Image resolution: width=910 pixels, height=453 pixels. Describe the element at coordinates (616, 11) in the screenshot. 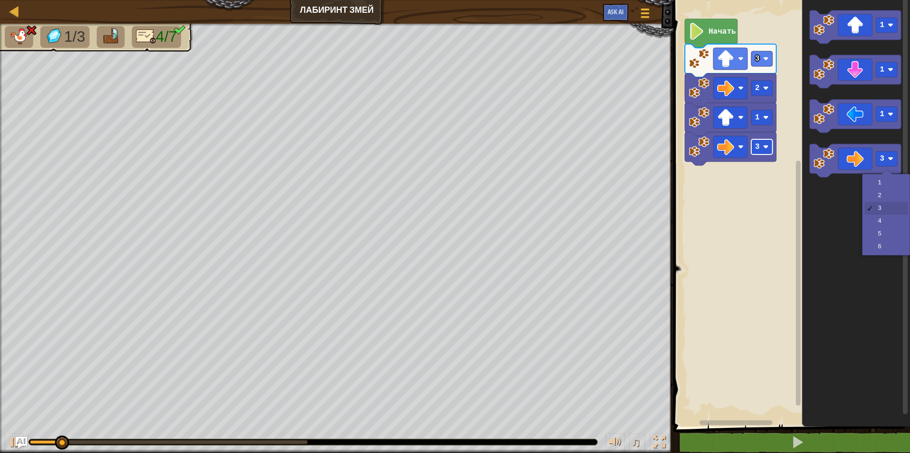

I see `span: Ask AI` at that location.